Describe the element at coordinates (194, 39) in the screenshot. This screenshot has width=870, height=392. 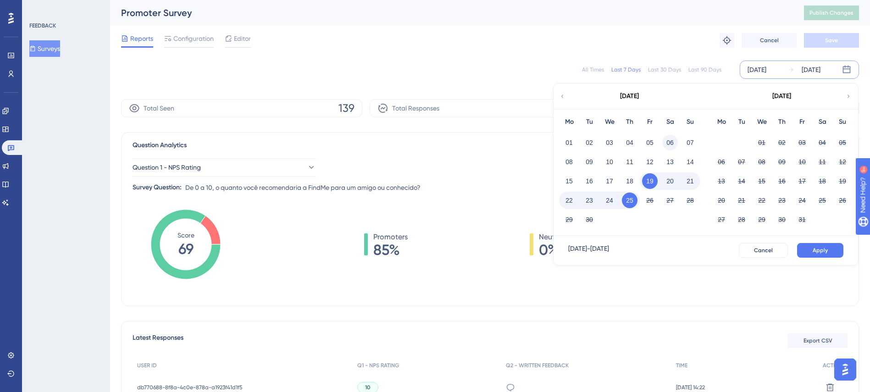
I see `span: Configuration` at that location.